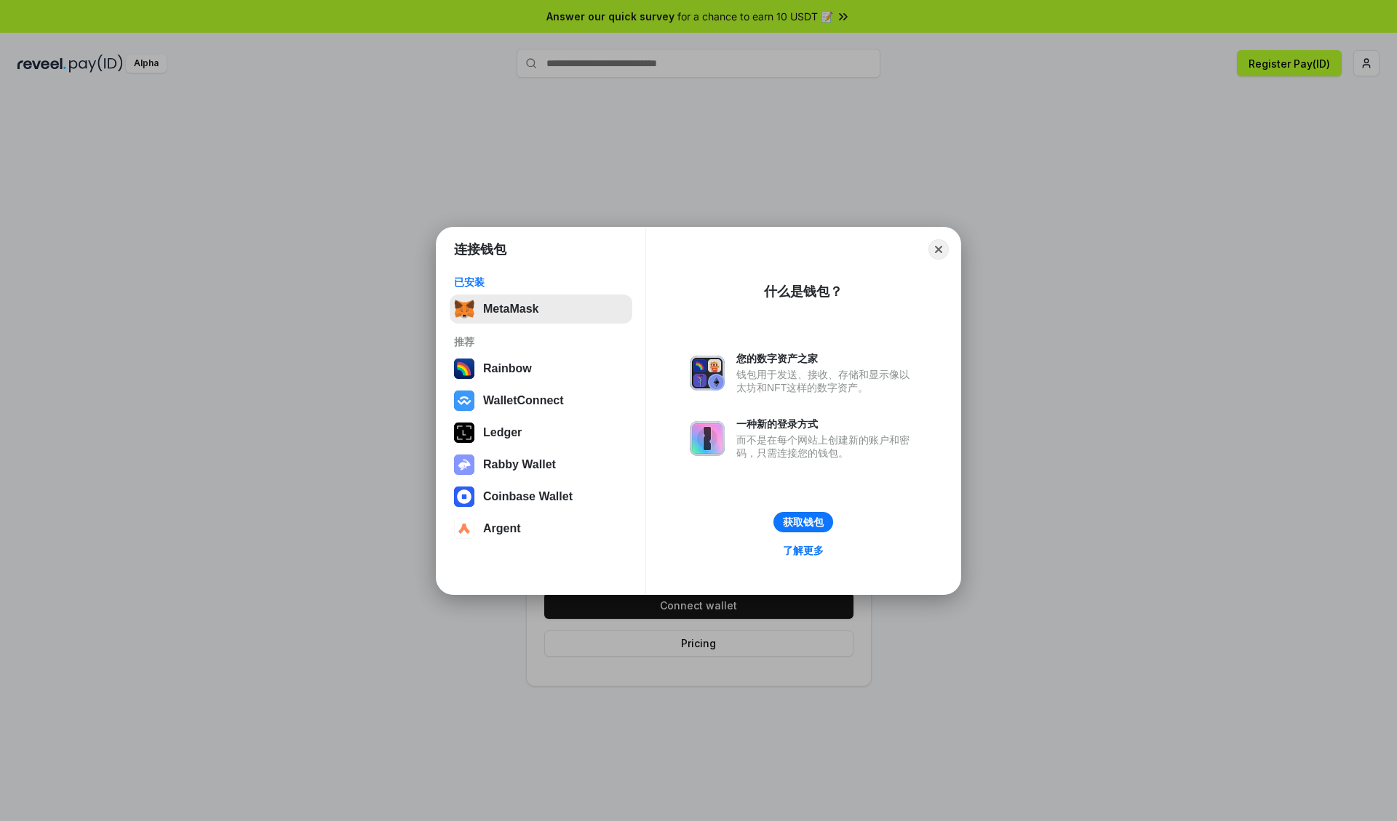 Image resolution: width=1397 pixels, height=821 pixels. What do you see at coordinates (519, 465) in the screenshot?
I see `div: Rabby Wallet` at bounding box center [519, 465].